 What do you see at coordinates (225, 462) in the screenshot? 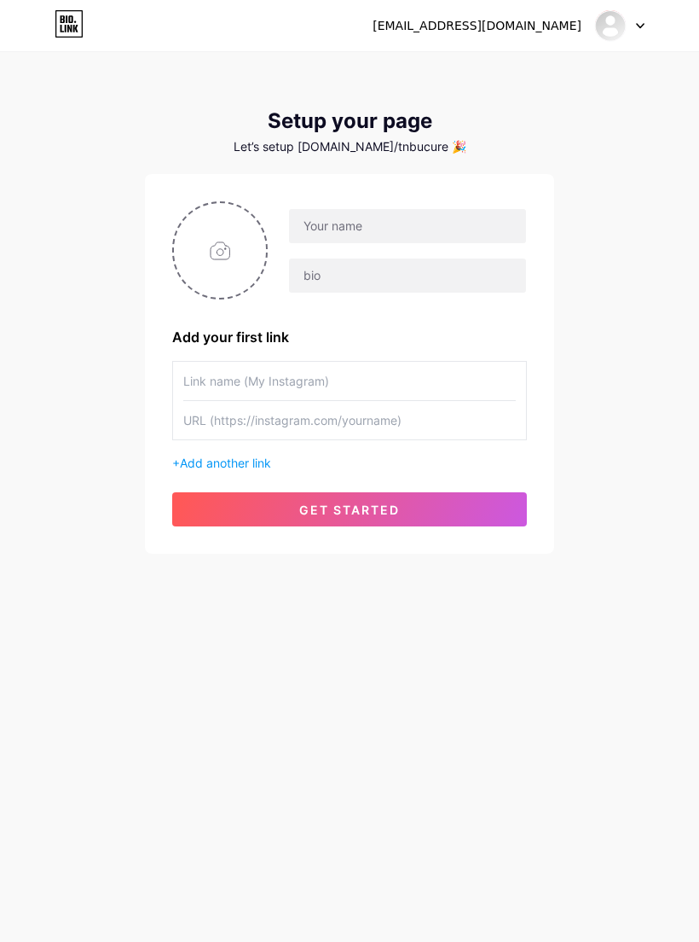
I see `span: Add another link` at bounding box center [225, 462].